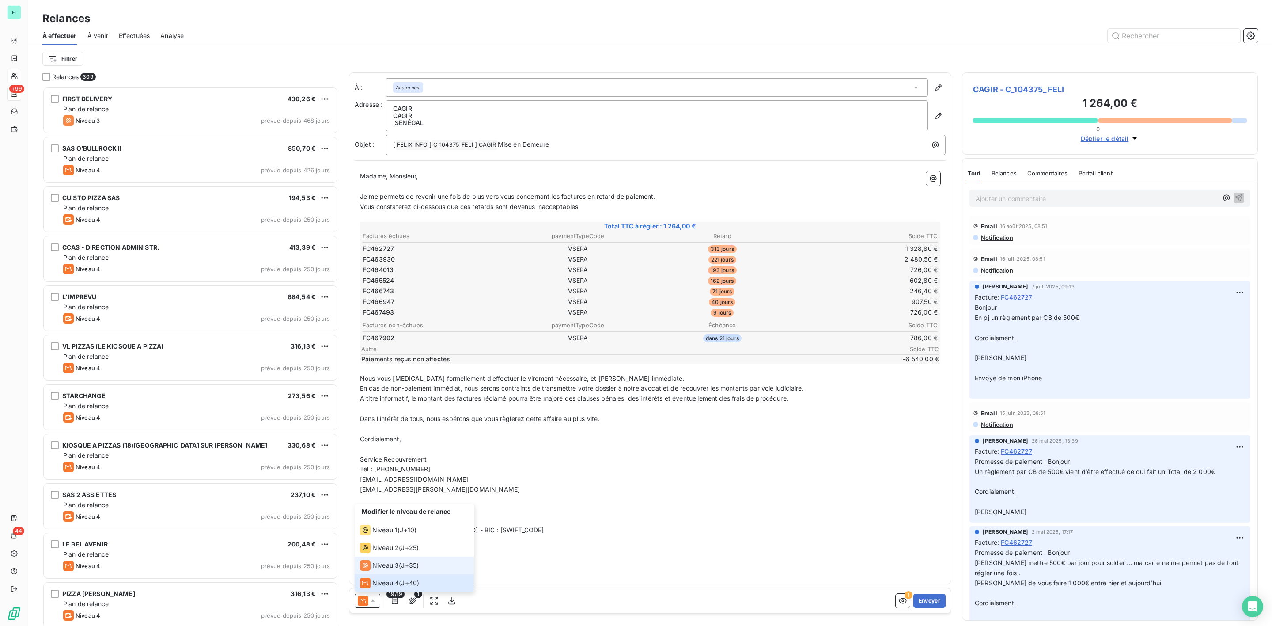 This screenshot has height=626, width=1272. I want to click on span: 309, so click(88, 77).